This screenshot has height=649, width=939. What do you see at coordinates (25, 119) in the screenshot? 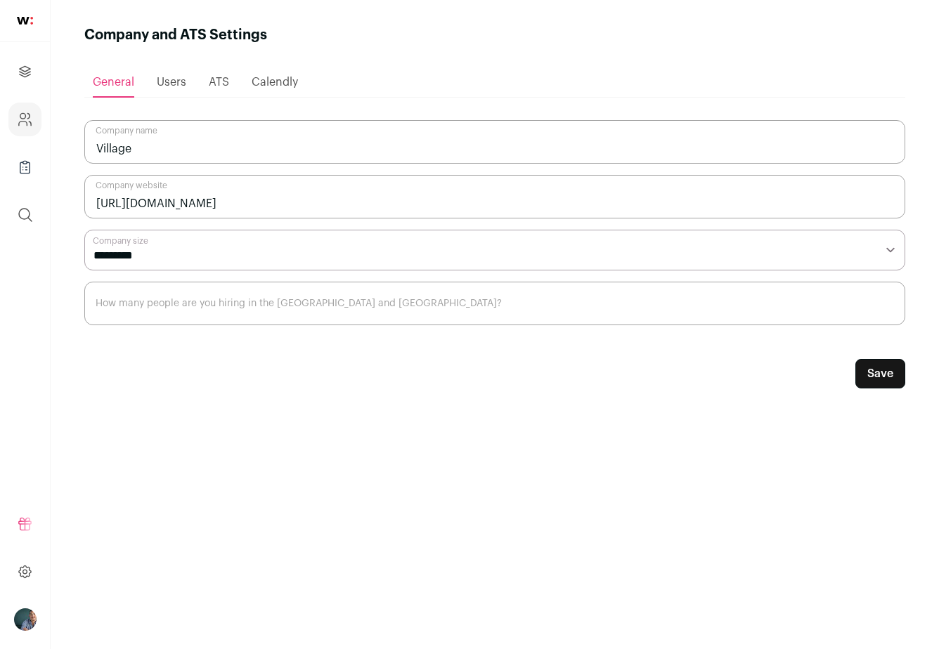
I see `a: Company and ATS Settings` at bounding box center [25, 119].